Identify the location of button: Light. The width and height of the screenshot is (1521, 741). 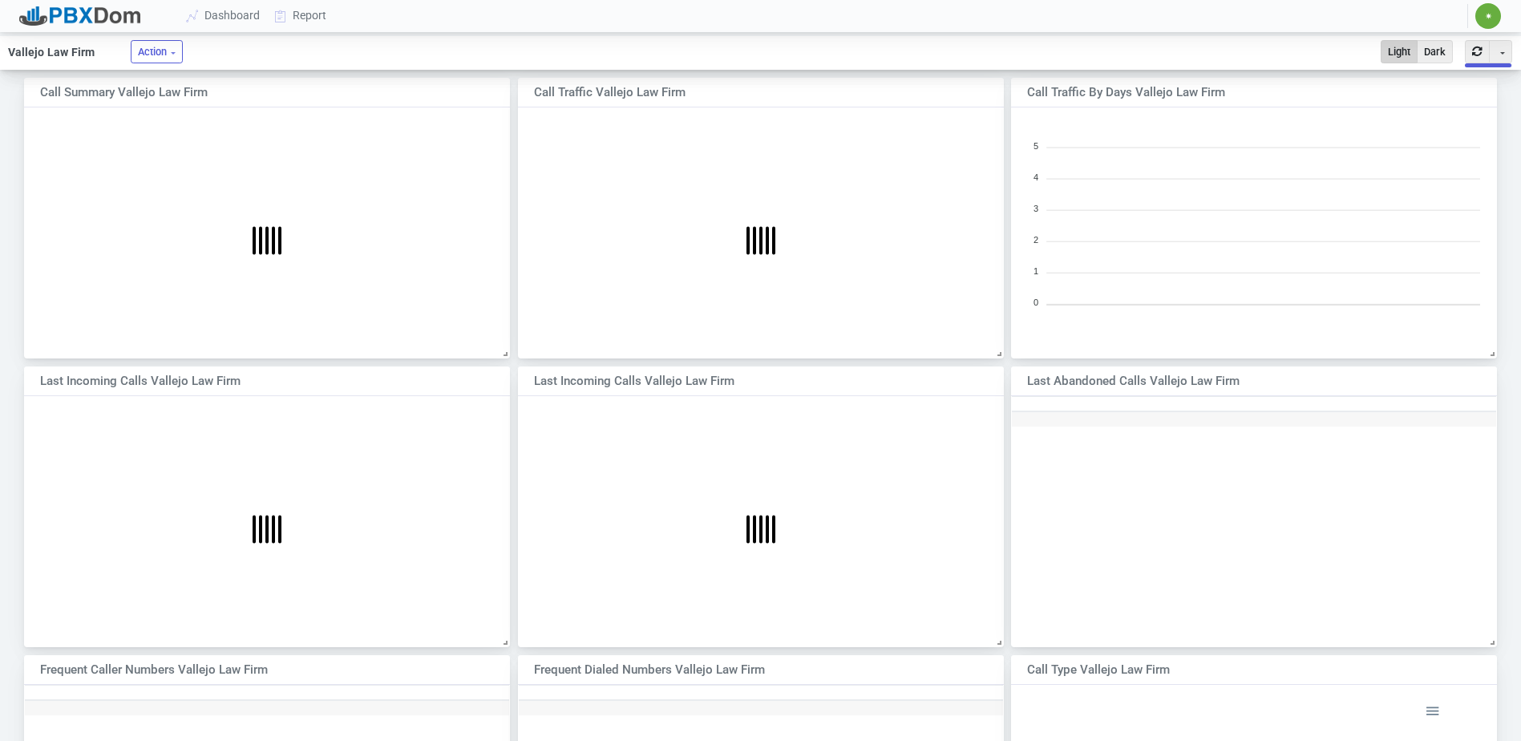
(1399, 51).